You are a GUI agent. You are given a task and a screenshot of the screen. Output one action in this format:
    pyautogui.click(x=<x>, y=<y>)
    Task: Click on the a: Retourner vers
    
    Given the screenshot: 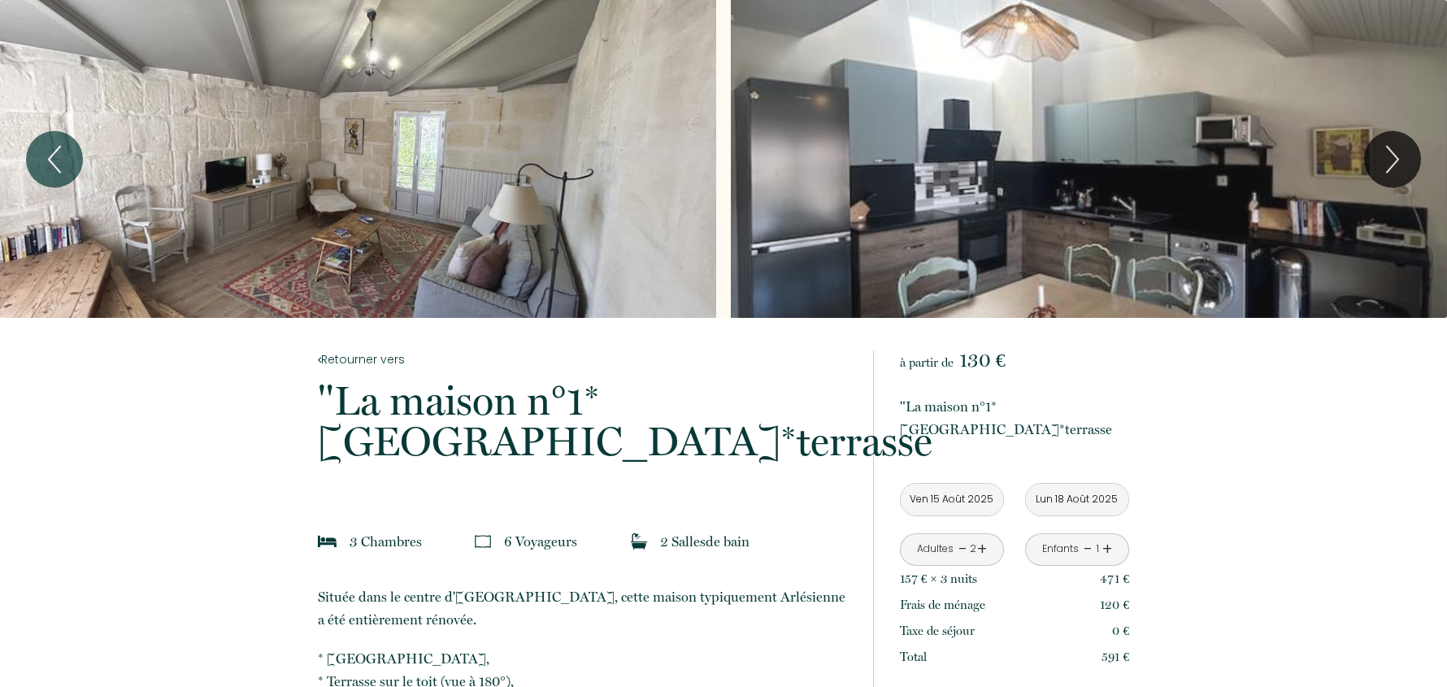 What is the action you would take?
    pyautogui.click(x=584, y=359)
    